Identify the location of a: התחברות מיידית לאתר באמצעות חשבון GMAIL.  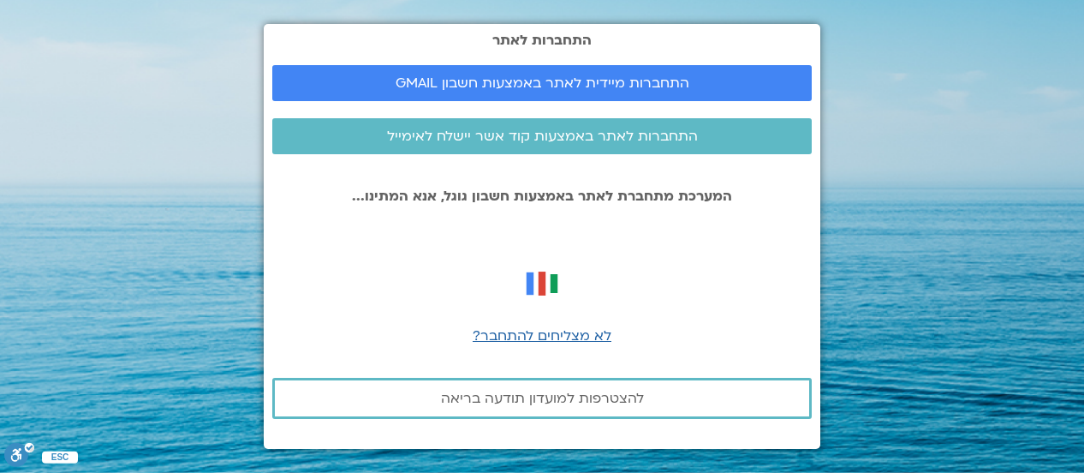
(542, 83).